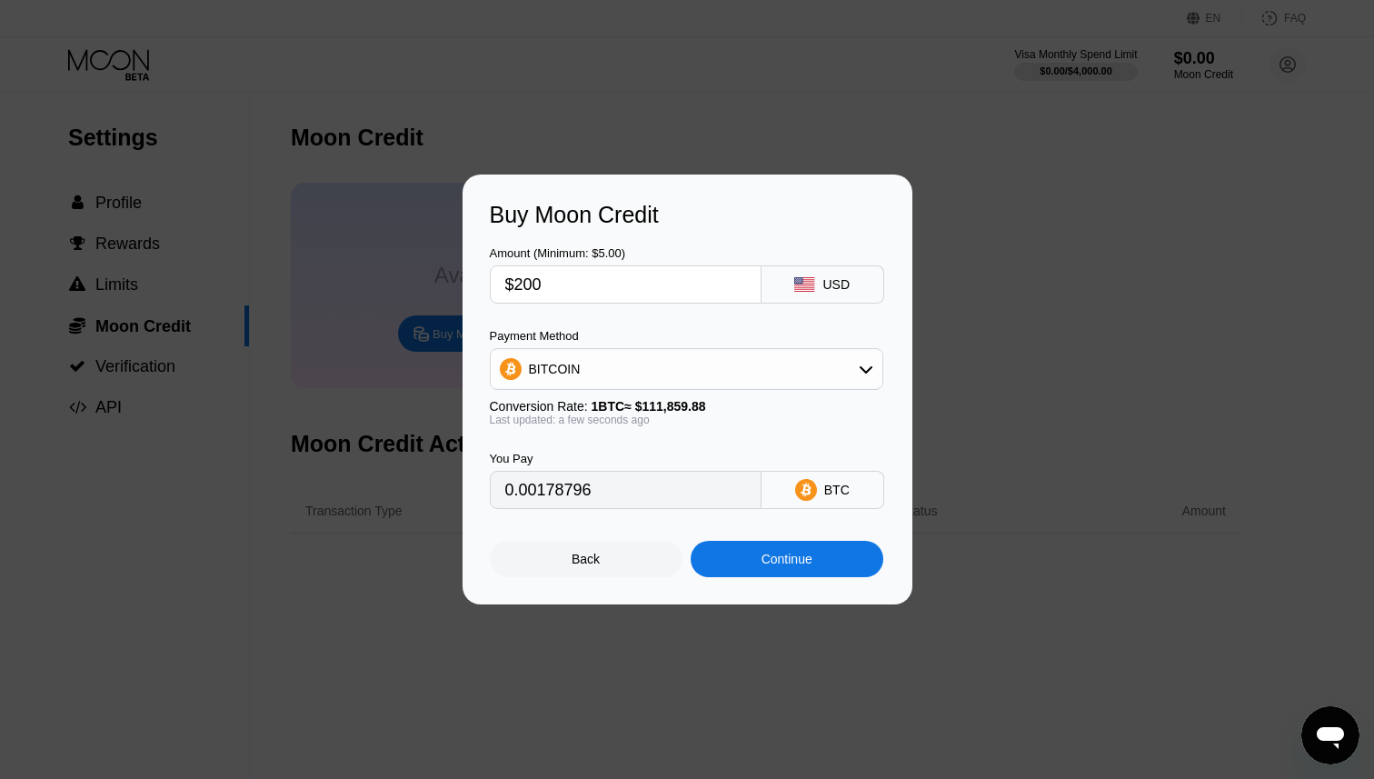 Image resolution: width=1374 pixels, height=779 pixels. I want to click on div: Continue, so click(787, 559).